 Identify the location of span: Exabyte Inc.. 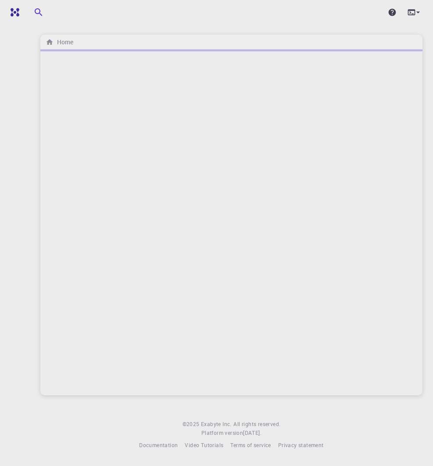
(216, 424).